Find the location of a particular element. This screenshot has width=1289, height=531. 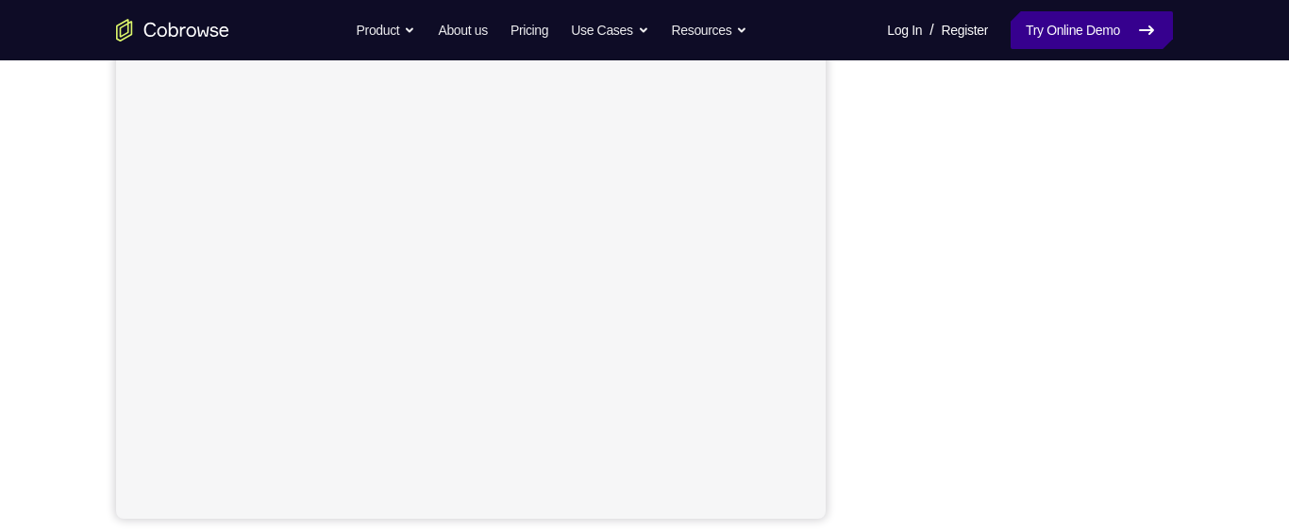

a: Go to the home page is located at coordinates (173, 30).